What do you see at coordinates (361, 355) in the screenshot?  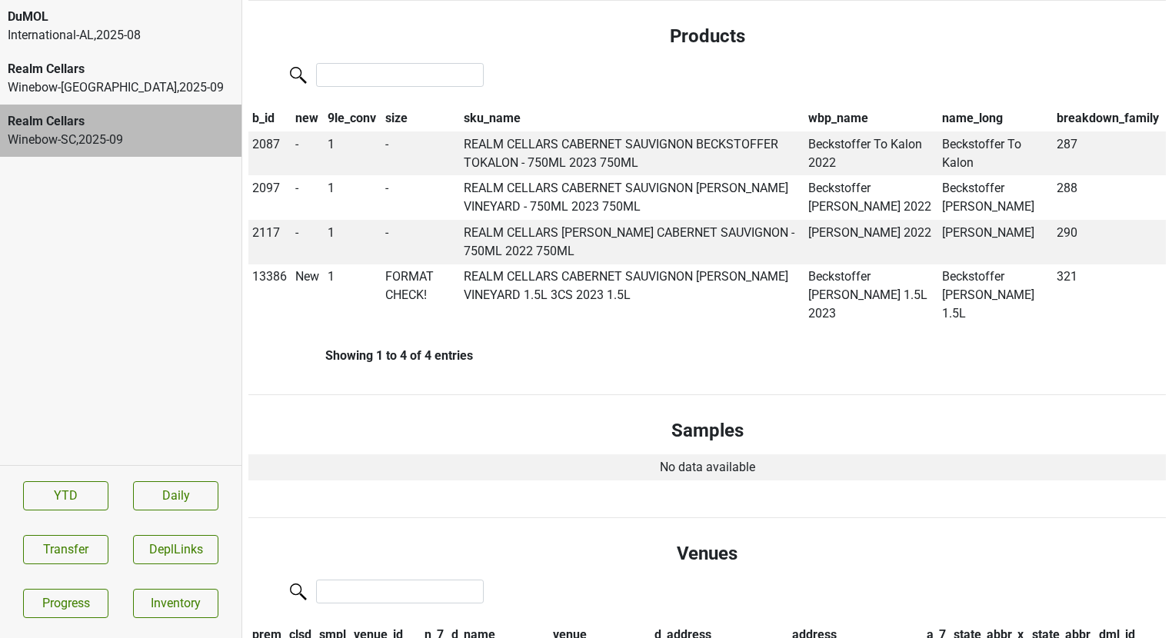 I see `div: Showing 1 to 4 of 4 entries` at bounding box center [361, 355].